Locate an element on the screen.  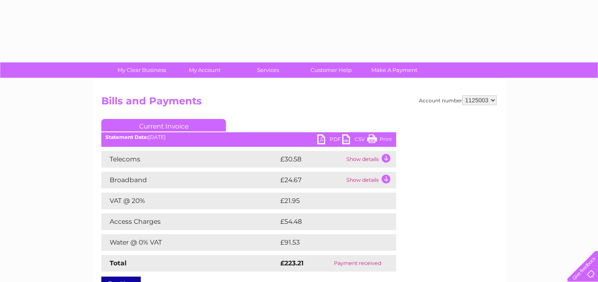
a: Current Invoice is located at coordinates (164, 125).